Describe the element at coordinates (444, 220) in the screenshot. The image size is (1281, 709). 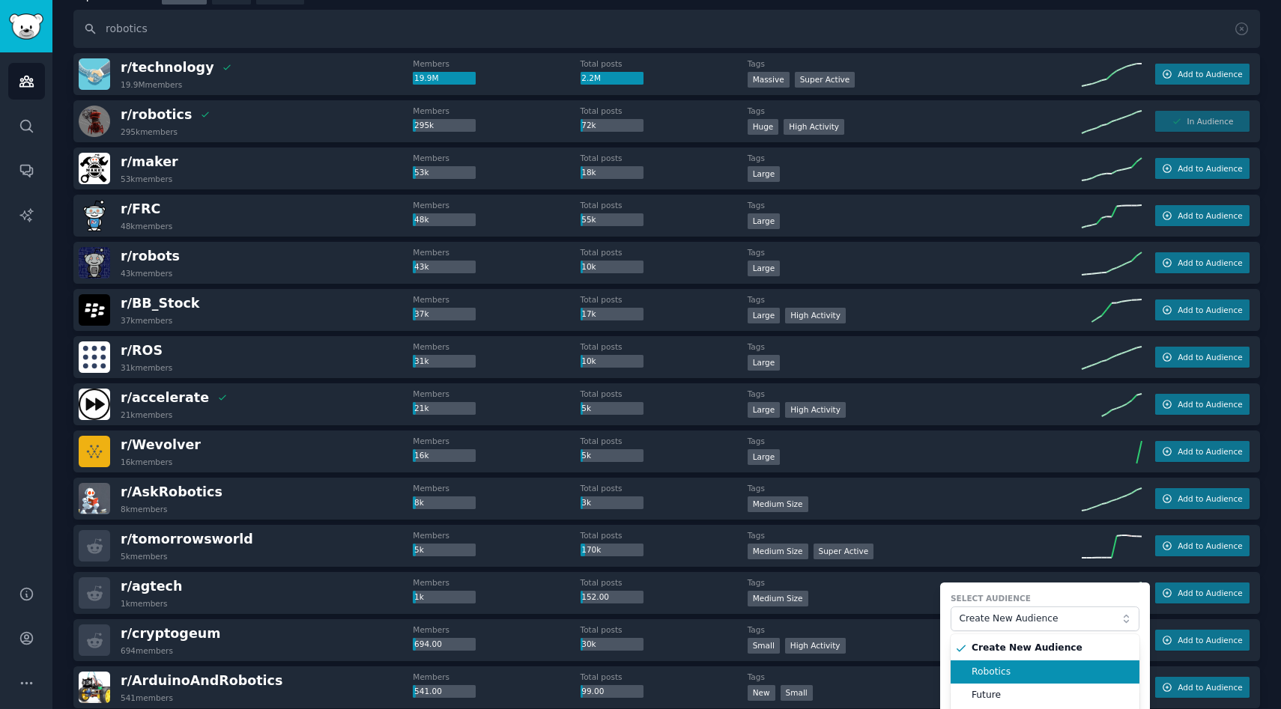
I see `div: 48k` at that location.